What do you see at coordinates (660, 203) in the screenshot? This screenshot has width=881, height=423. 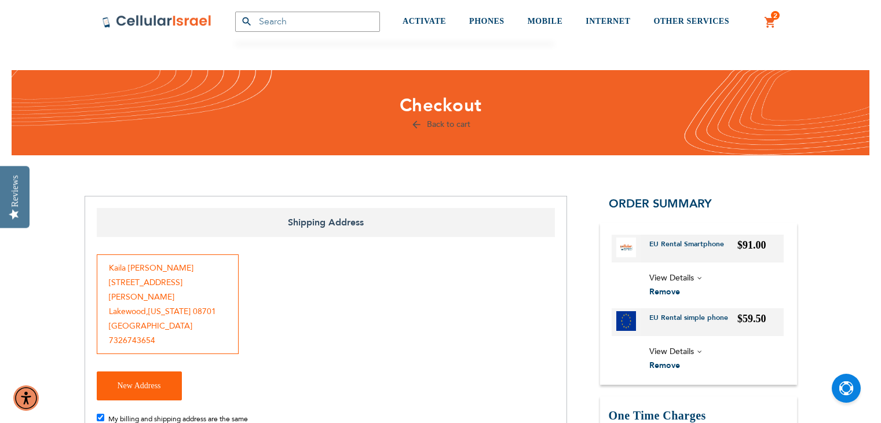 I see `span: Order Summary` at bounding box center [660, 203].